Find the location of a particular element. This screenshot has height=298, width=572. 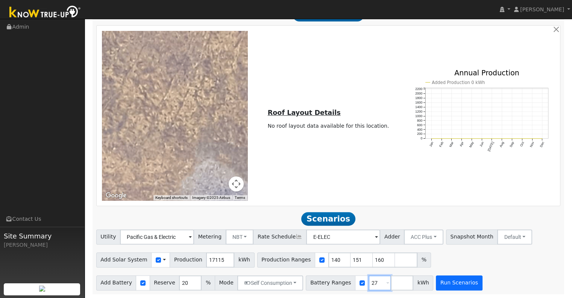

text: Oct is located at coordinates (522, 144).